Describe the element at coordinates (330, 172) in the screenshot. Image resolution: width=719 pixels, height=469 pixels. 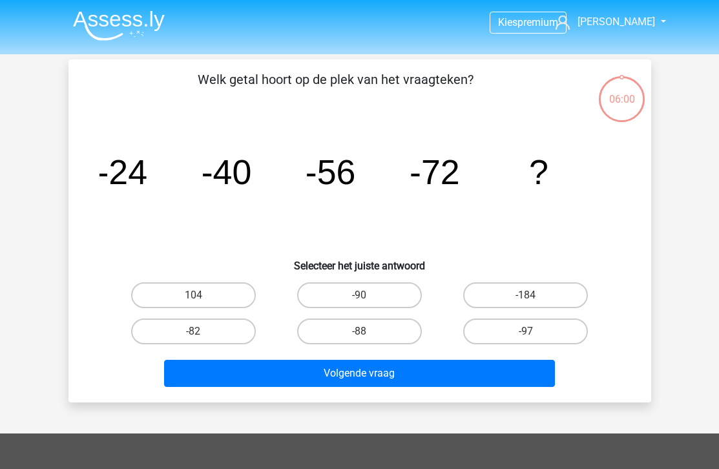
I see `tspan: -56` at that location.